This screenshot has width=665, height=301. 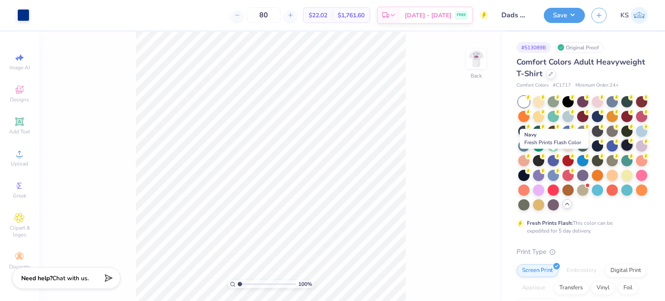 What do you see at coordinates (19, 100) in the screenshot?
I see `span: Designs` at bounding box center [19, 100].